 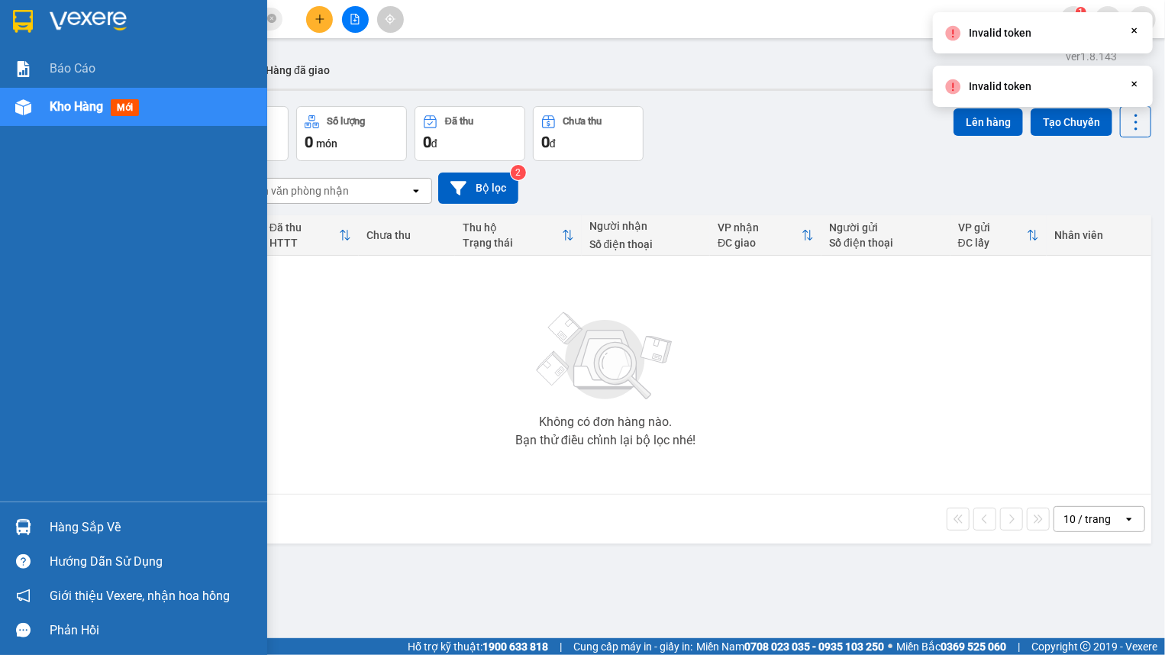 I want to click on span: aim, so click(x=390, y=19).